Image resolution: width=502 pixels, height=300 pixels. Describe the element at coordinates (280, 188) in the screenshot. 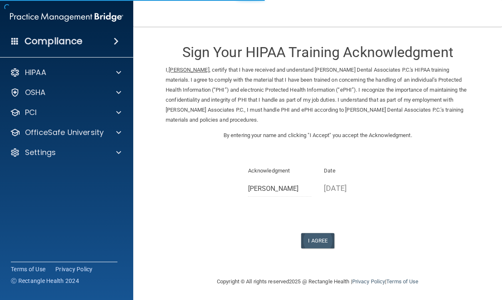

I see `input: Full Name` at that location.